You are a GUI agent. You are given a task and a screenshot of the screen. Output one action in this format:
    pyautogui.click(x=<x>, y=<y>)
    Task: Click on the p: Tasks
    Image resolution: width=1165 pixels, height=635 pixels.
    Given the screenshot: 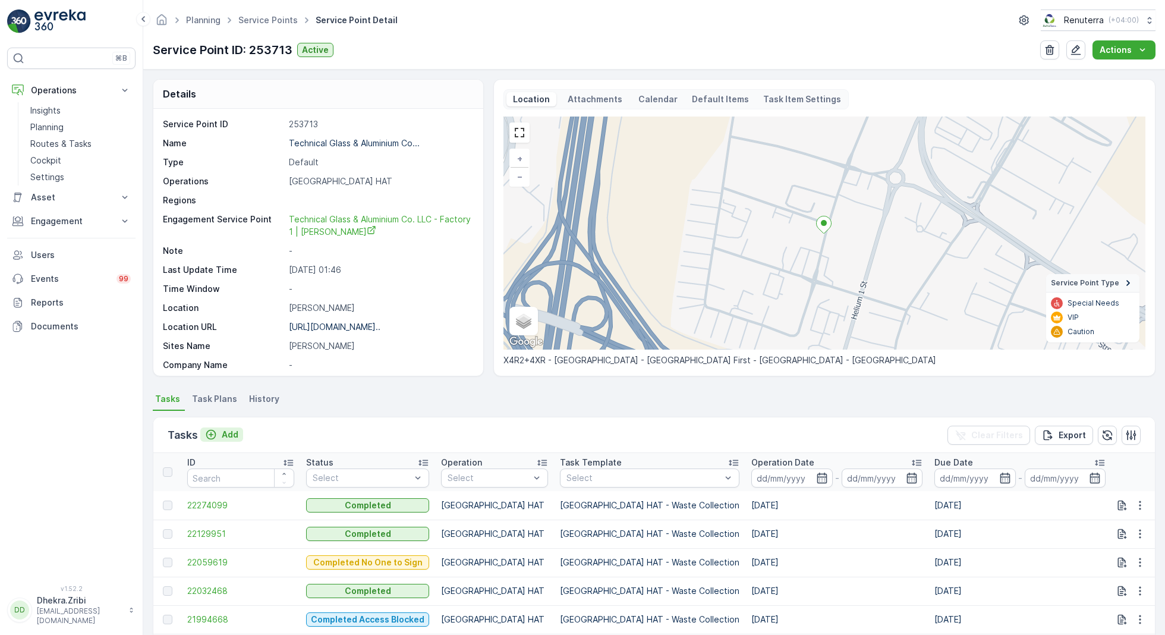 What is the action you would take?
    pyautogui.click(x=182, y=435)
    